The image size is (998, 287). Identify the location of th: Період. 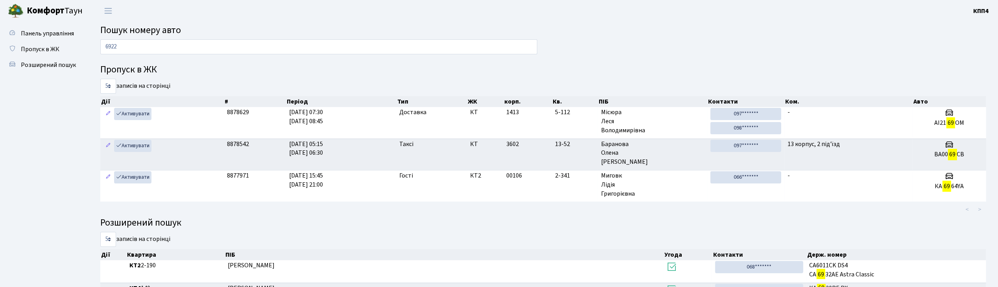
(341, 101).